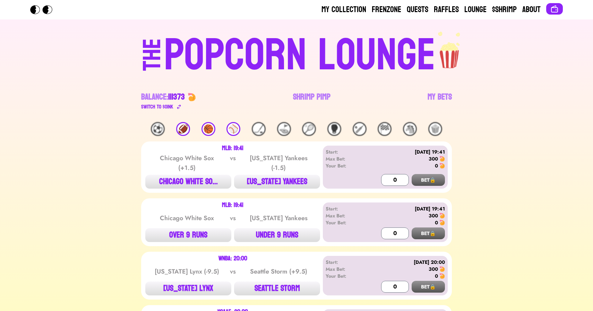 The height and width of the screenshot is (311, 593). What do you see at coordinates (296, 54) in the screenshot?
I see `a: THEPOPCORN LOUNGEpopcorn` at bounding box center [296, 54].